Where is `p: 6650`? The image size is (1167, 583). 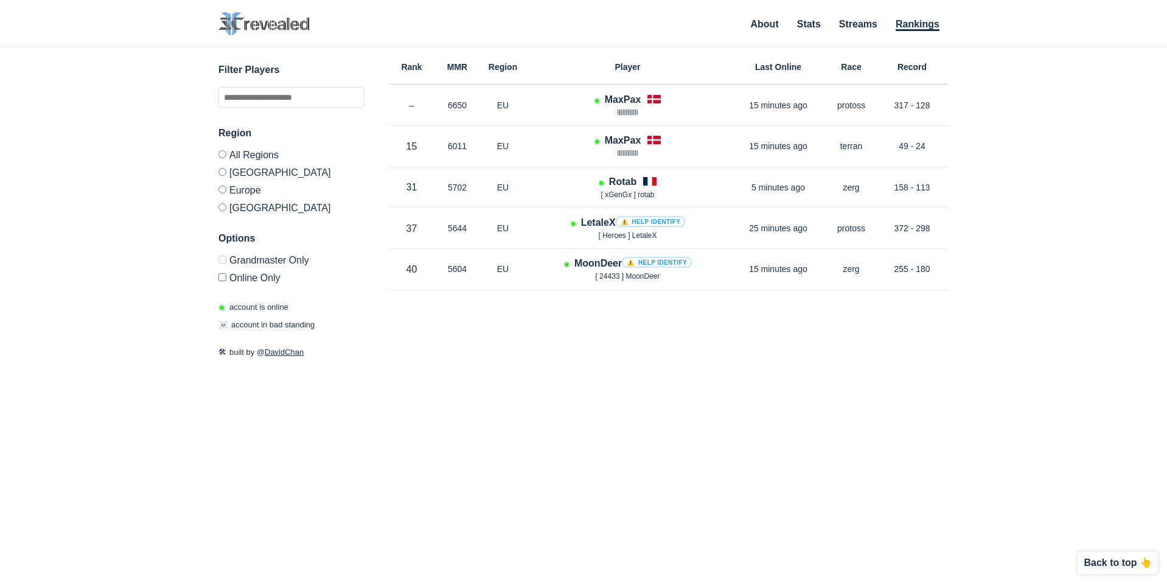
p: 6650 is located at coordinates (457, 105).